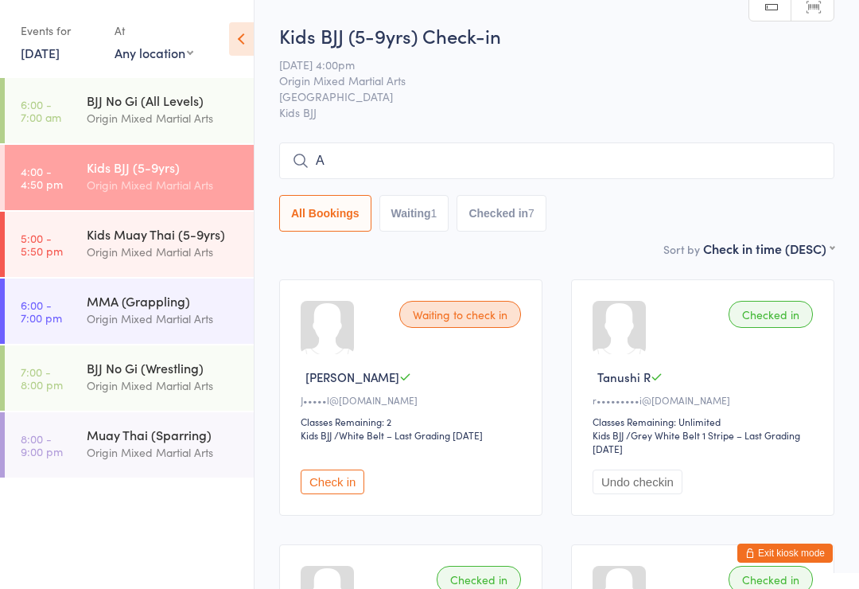 Image resolution: width=859 pixels, height=589 pixels. I want to click on time: 6:00 - 7:00 am, so click(41, 111).